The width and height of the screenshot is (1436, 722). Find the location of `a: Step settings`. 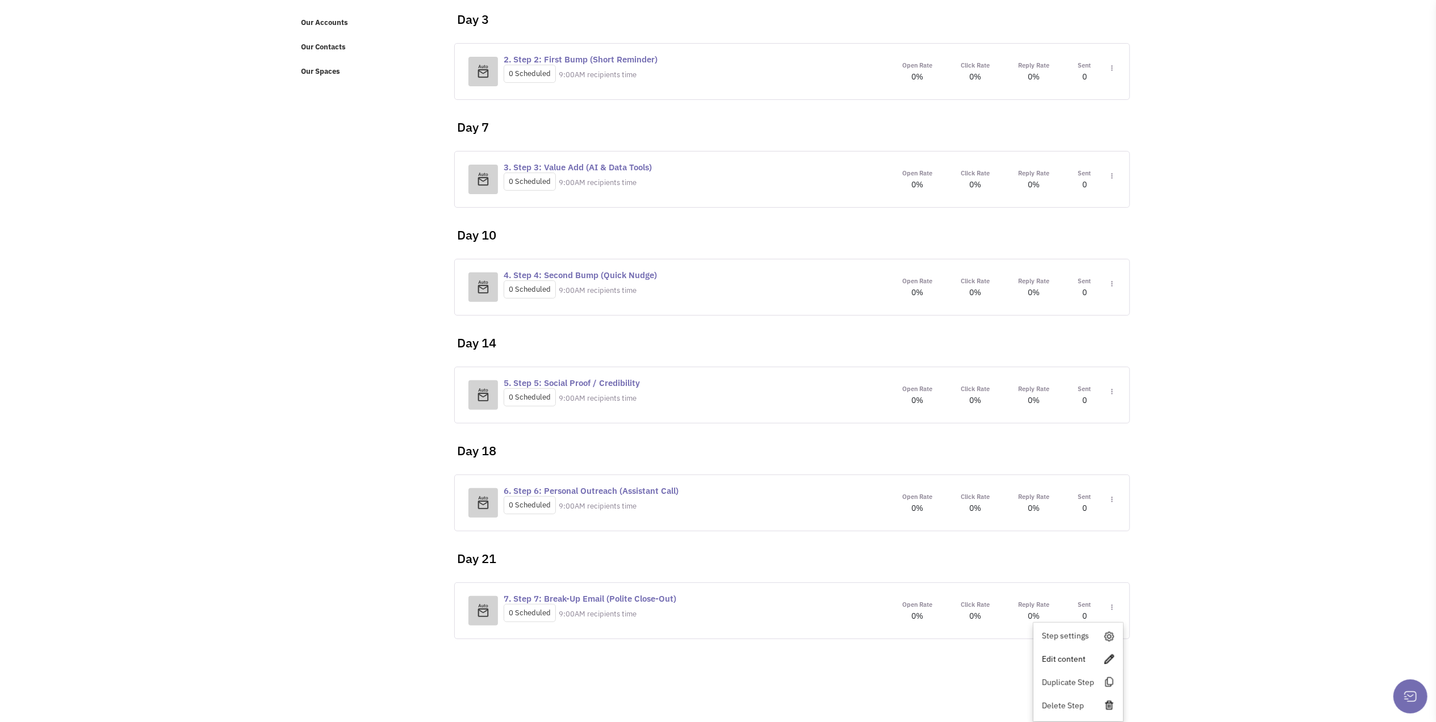

a: Step settings is located at coordinates (1078, 636).